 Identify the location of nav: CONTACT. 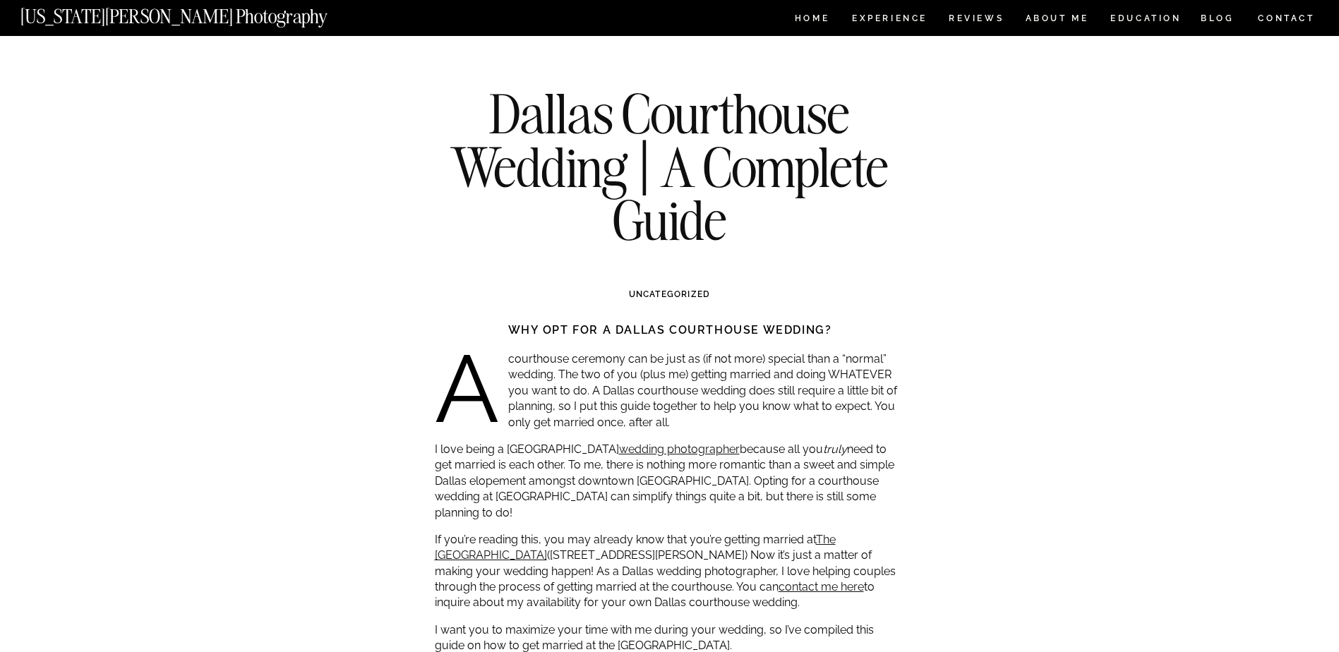
(1286, 18).